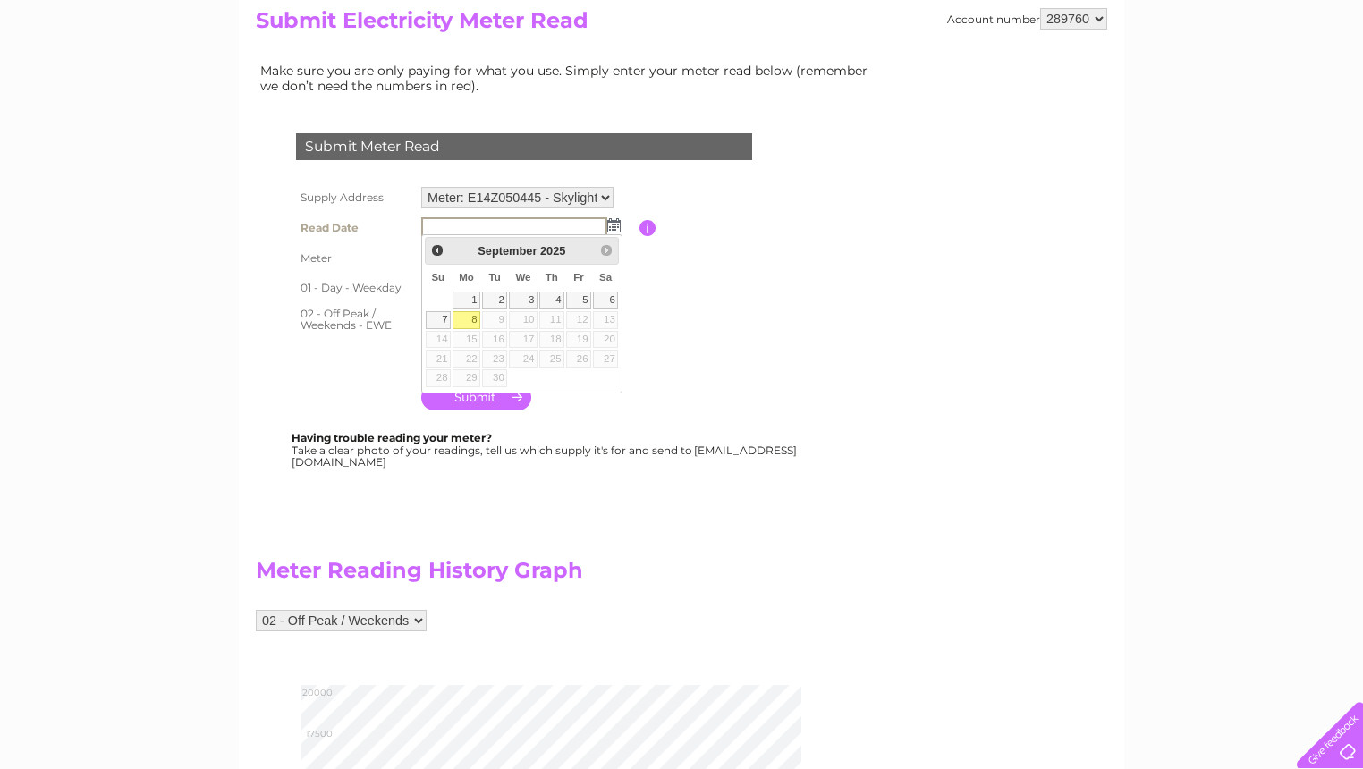 The image size is (1363, 769). I want to click on span: 2025, so click(553, 250).